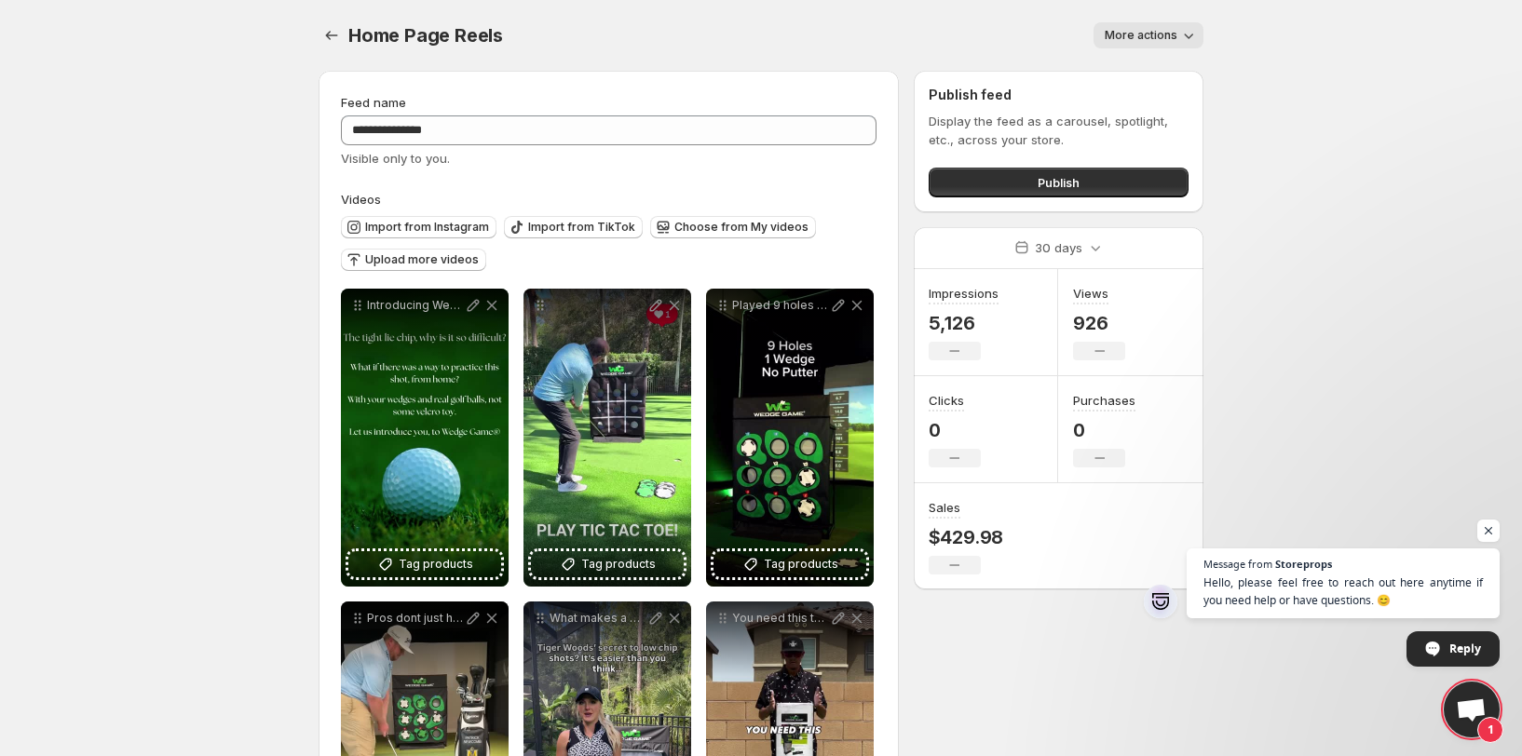 The height and width of the screenshot is (756, 1522). Describe the element at coordinates (1149, 35) in the screenshot. I see `button: More actions` at that location.